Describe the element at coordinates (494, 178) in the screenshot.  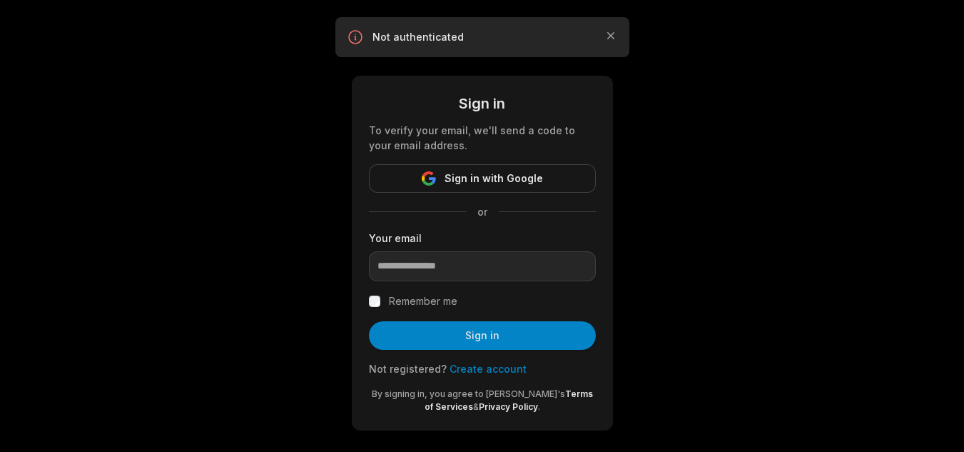
I see `span: Sign in with Google` at that location.